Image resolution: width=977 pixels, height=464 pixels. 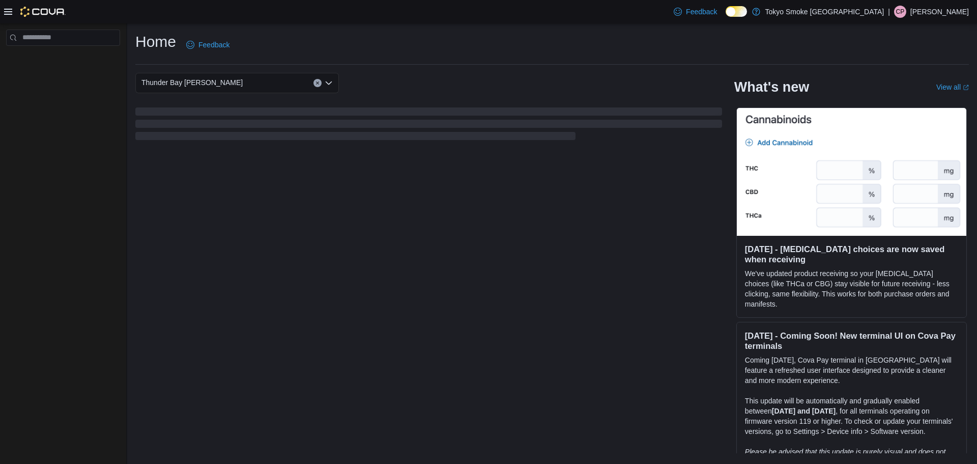 What do you see at coordinates (966, 88) in the screenshot?
I see `svg: External link` at bounding box center [966, 88].